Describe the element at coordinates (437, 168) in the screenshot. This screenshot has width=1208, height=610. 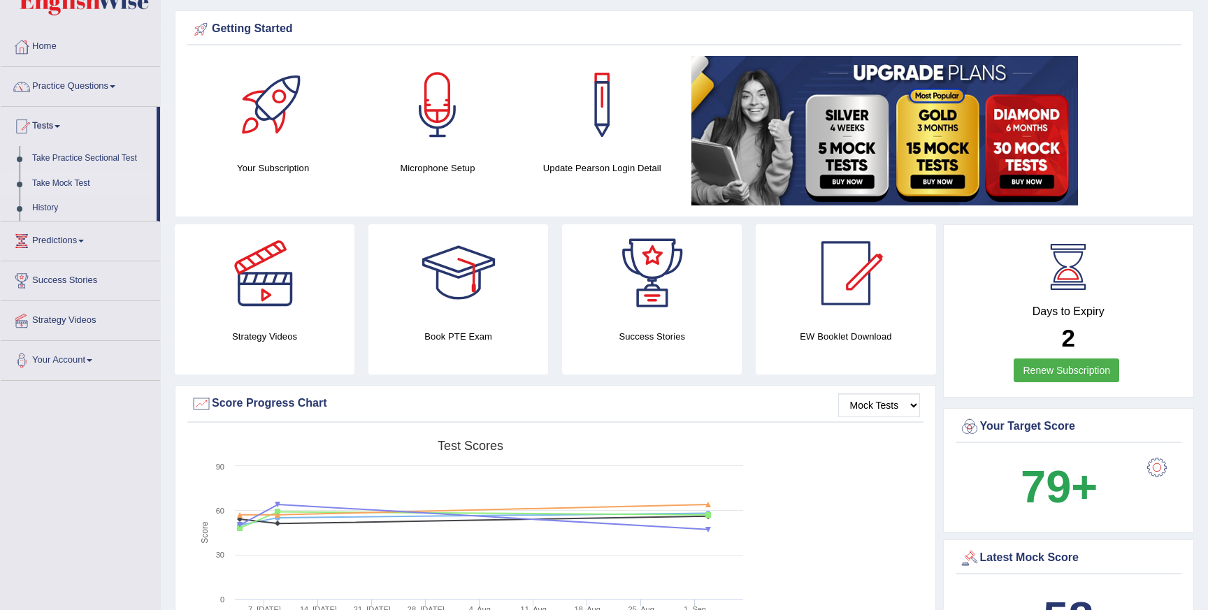
I see `h4: Microphone Setup` at that location.